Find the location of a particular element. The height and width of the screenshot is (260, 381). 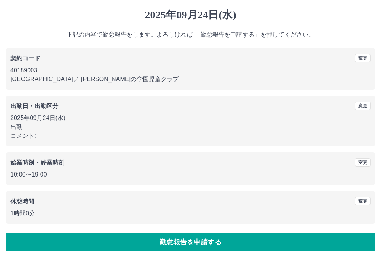

p: 1時間0分 is located at coordinates (191, 213).